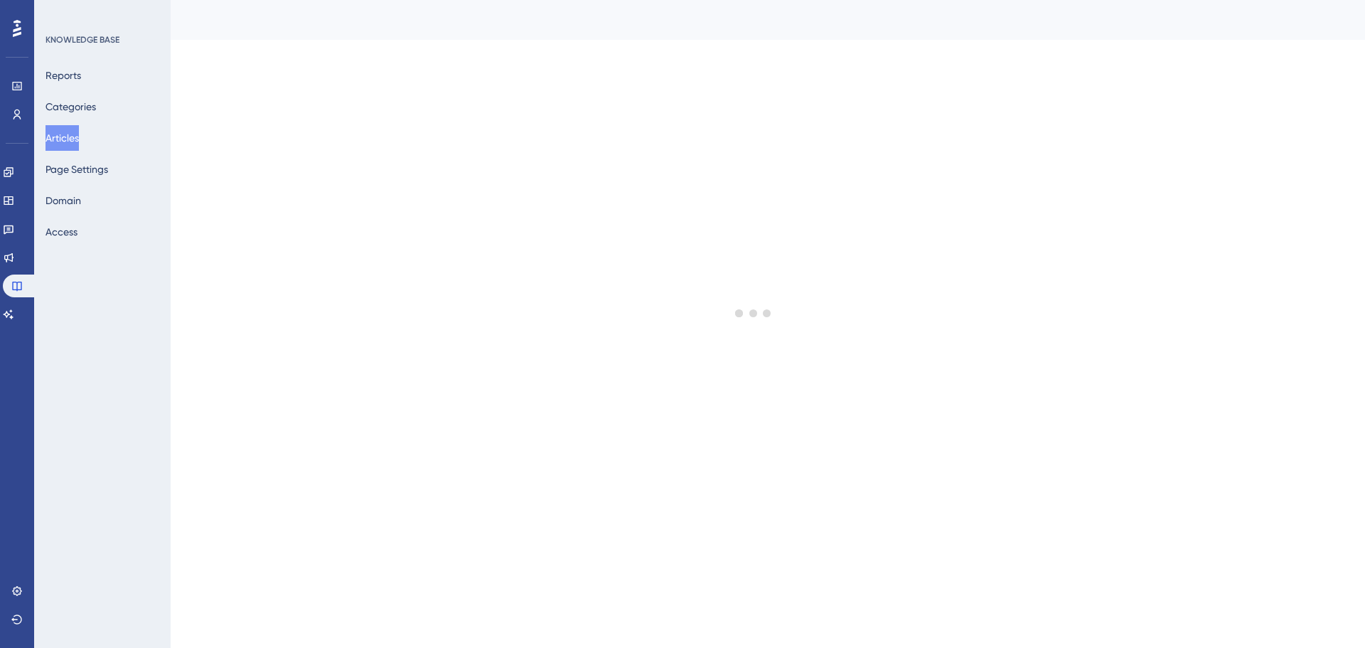  Describe the element at coordinates (63, 200) in the screenshot. I see `button: Domain` at that location.